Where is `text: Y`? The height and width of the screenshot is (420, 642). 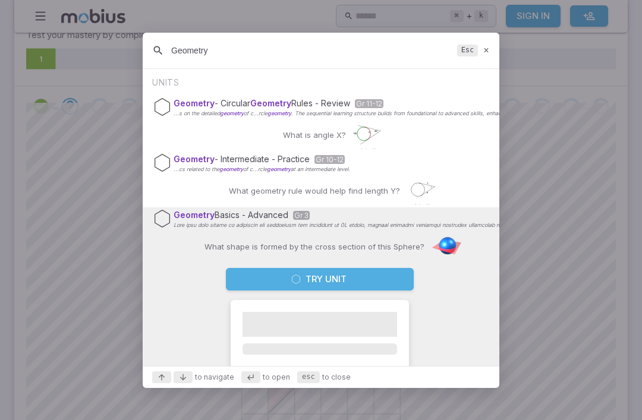 text: Y is located at coordinates (428, 184).